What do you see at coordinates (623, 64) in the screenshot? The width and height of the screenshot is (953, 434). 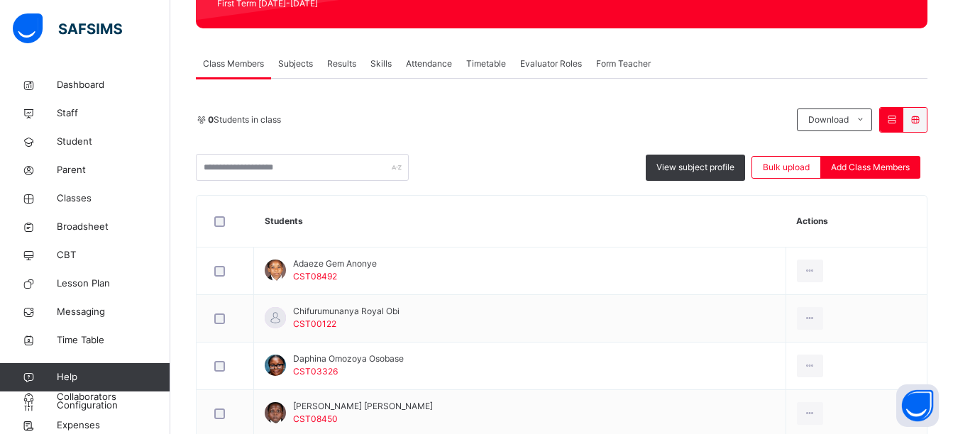 I see `span: Form Teacher` at bounding box center [623, 64].